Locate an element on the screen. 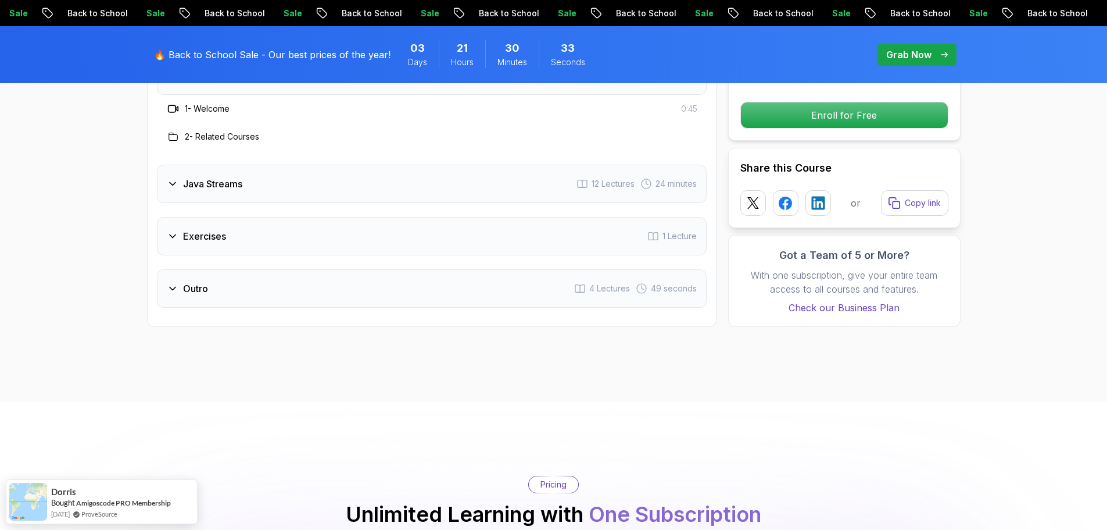 This screenshot has width=1107, height=530. button: Exercises1 Lecture is located at coordinates (432, 236).